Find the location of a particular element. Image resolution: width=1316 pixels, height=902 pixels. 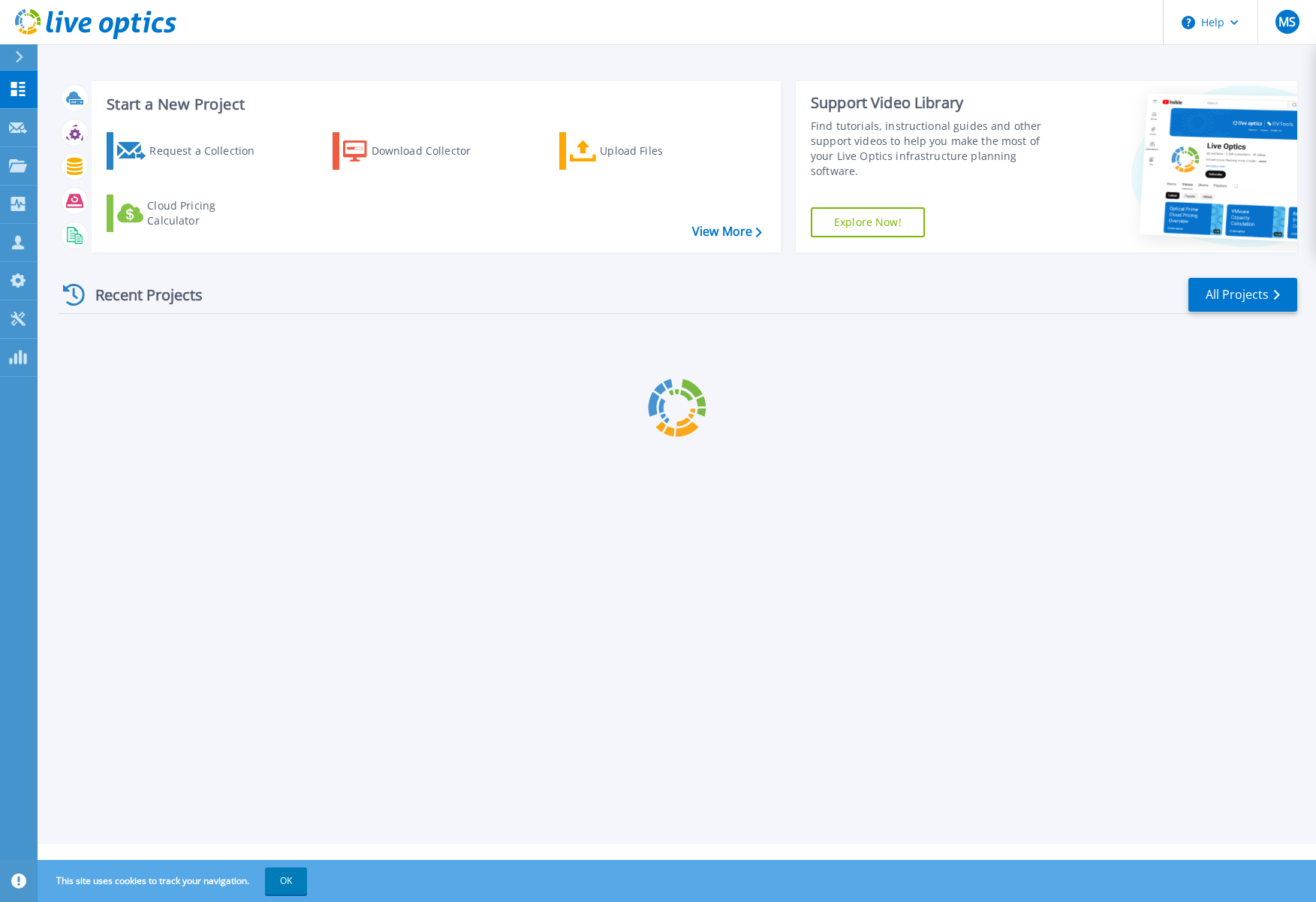

a: Download Collector is located at coordinates (416, 151).